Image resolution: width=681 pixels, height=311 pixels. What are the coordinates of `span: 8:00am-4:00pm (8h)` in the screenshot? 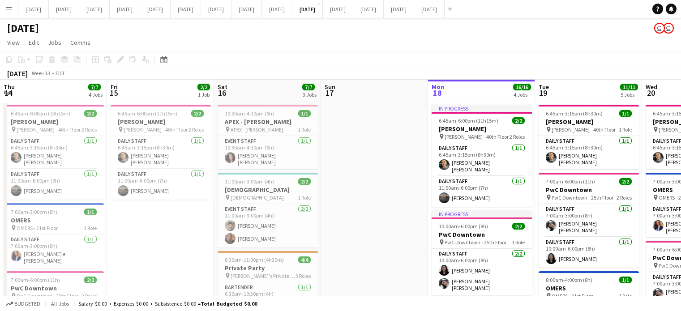 It's located at (569, 280).